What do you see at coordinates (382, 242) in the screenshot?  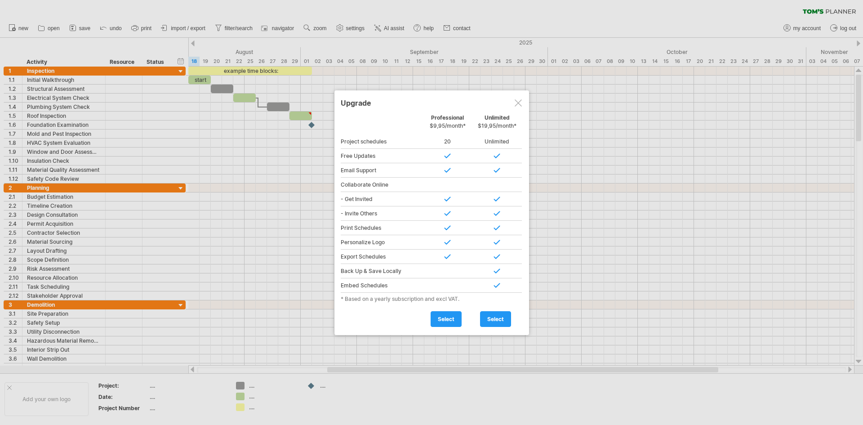 I see `div: Personalize Logo` at bounding box center [382, 242].